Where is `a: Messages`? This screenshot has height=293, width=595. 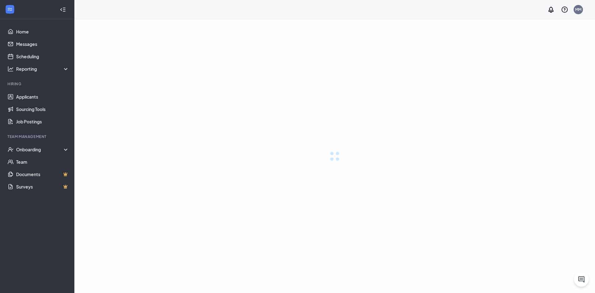 a: Messages is located at coordinates (42, 44).